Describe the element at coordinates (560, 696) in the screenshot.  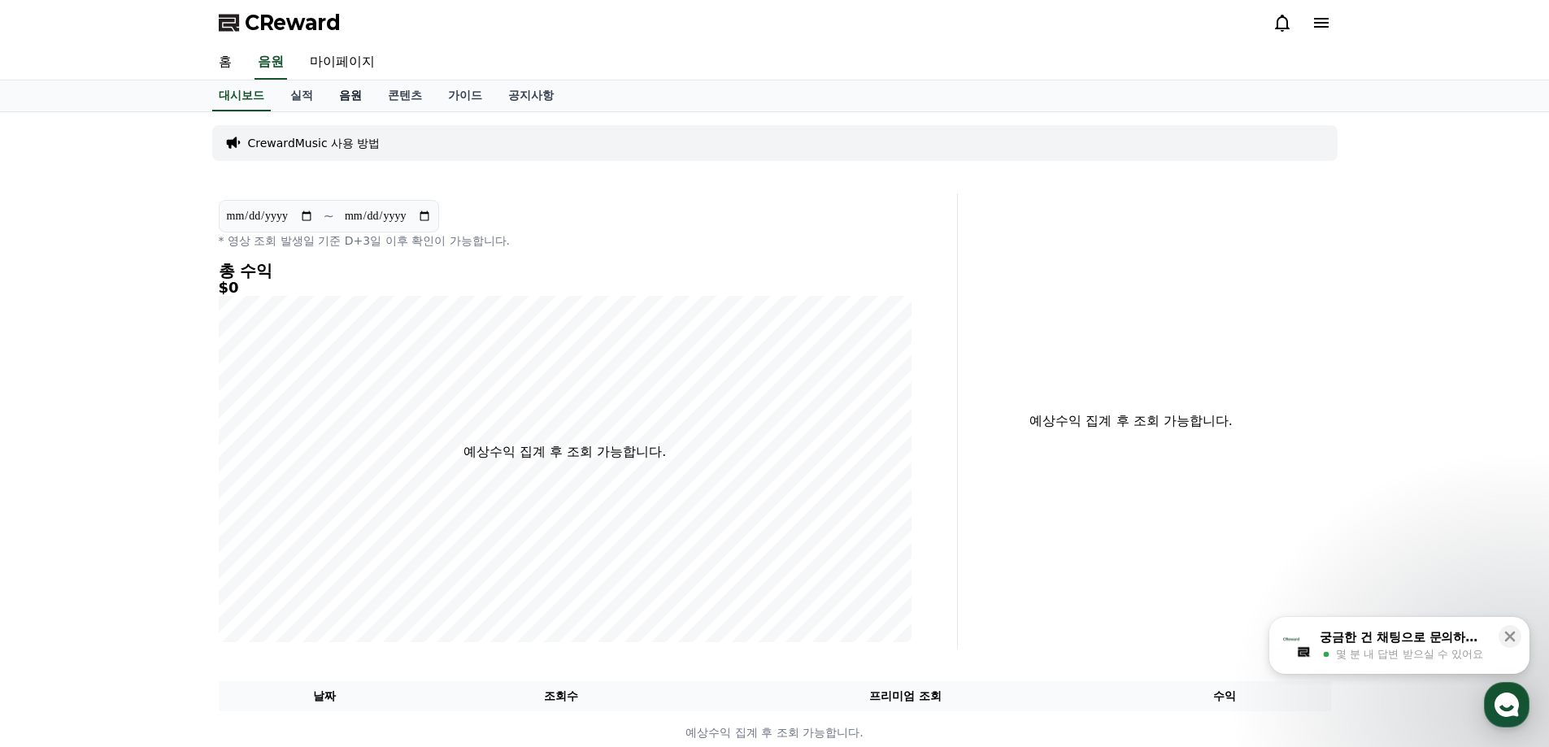
I see `th: 조회수` at that location.